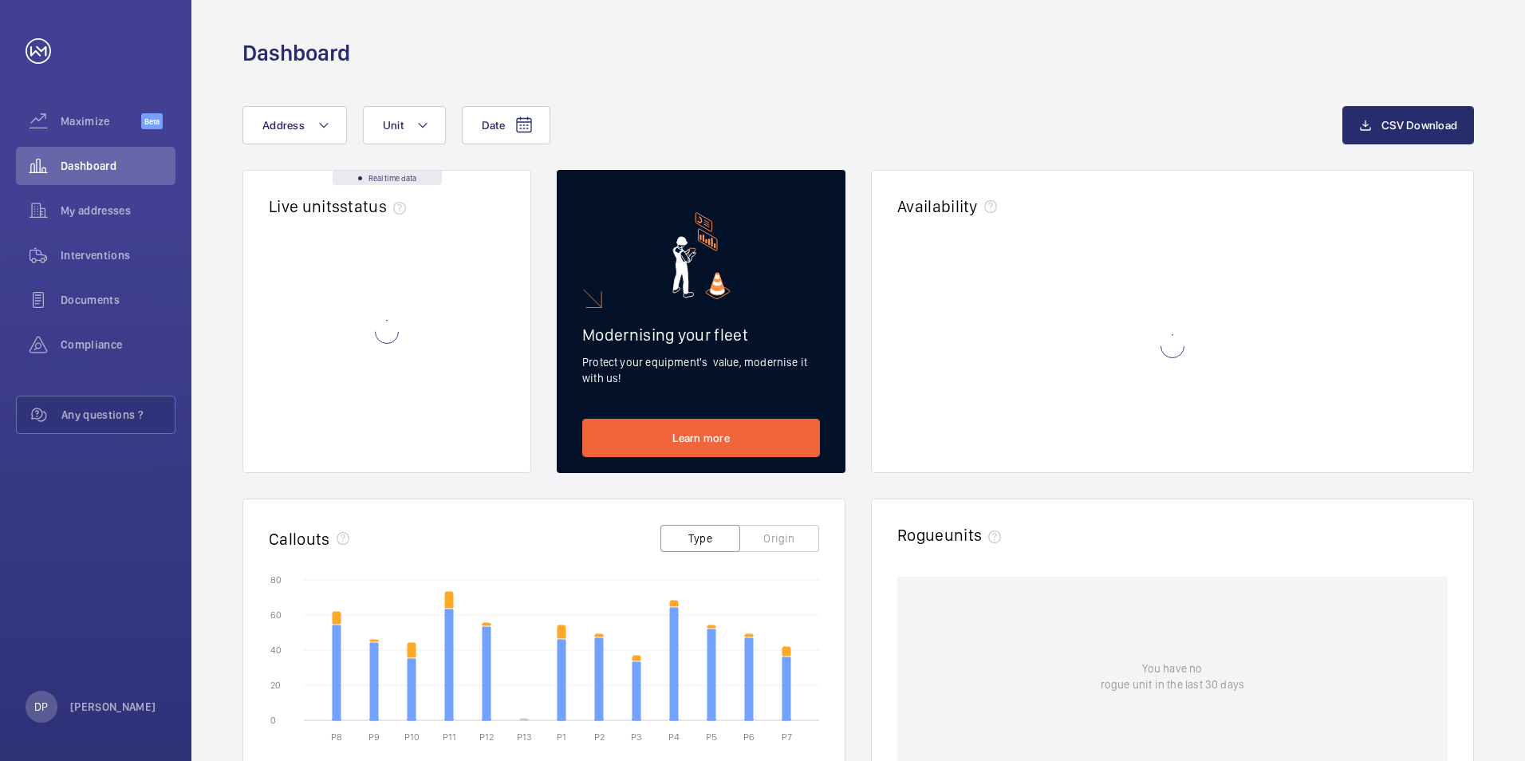 Image resolution: width=1525 pixels, height=761 pixels. I want to click on text: P3, so click(637, 737).